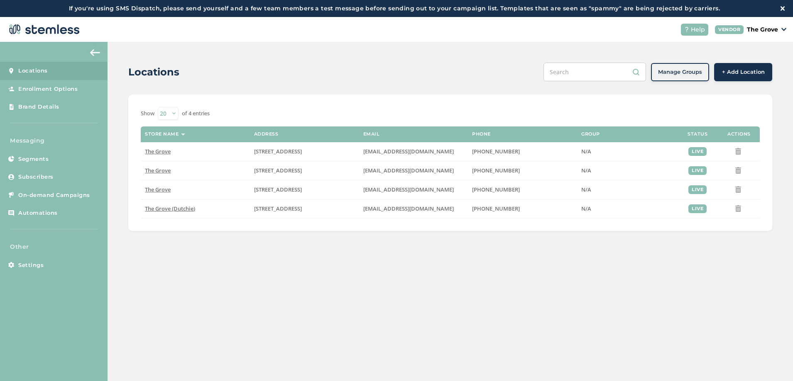 This screenshot has height=381, width=793. I want to click on img: icon-close-white-1ed751a3.svg, so click(782, 8).